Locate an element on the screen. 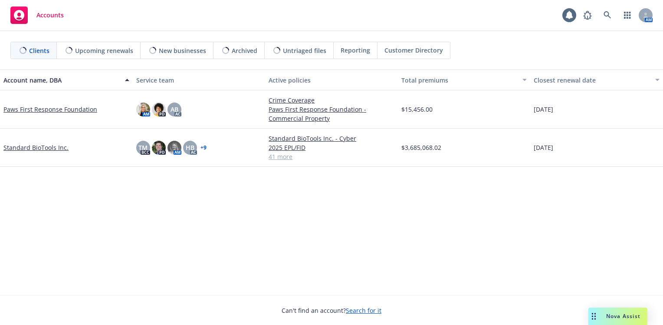  div: Closest renewal date is located at coordinates (592, 80).